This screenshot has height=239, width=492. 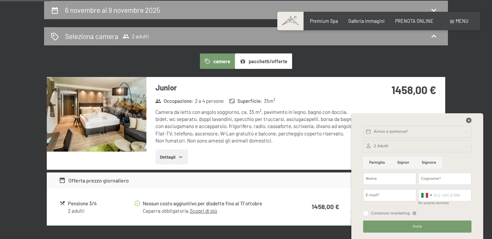 I want to click on a: Scopri di più, so click(x=203, y=211).